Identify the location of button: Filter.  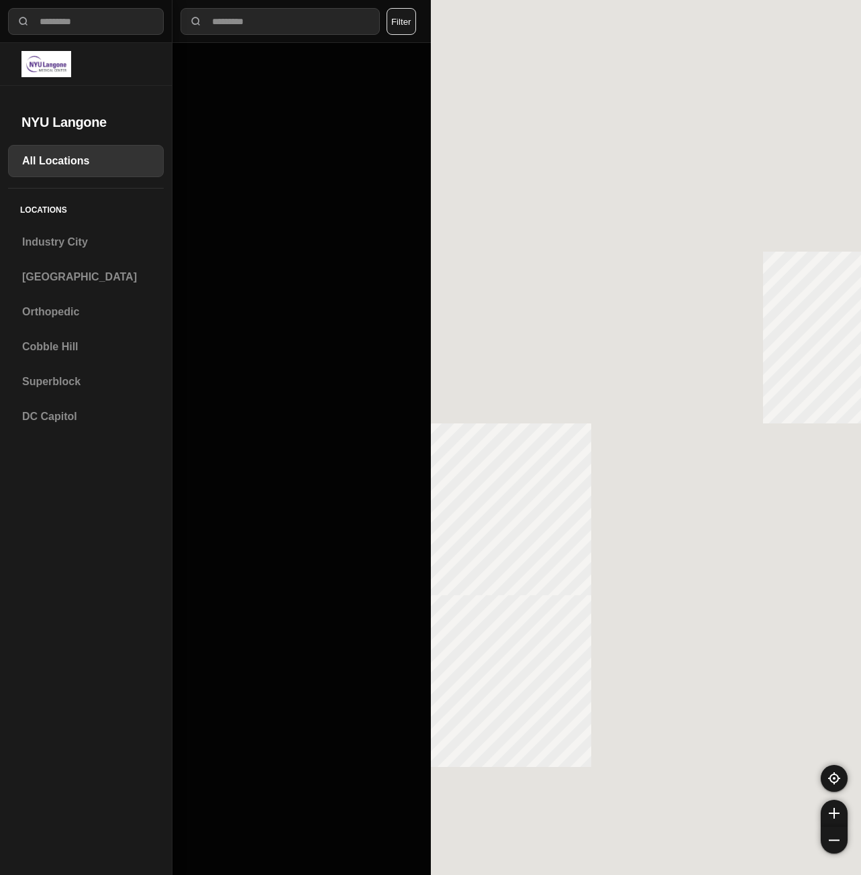
(401, 21).